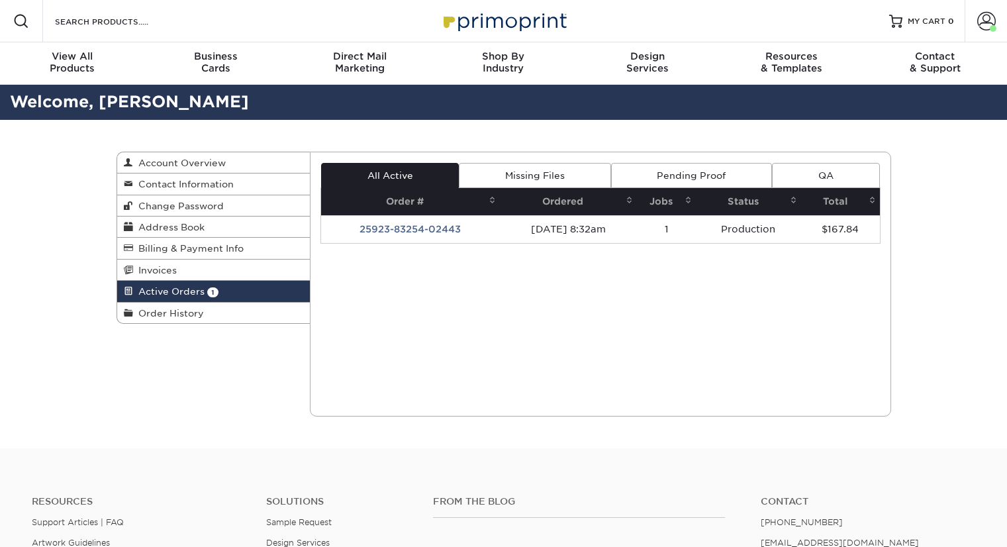  What do you see at coordinates (214, 270) in the screenshot?
I see `a: Invoices` at bounding box center [214, 270].